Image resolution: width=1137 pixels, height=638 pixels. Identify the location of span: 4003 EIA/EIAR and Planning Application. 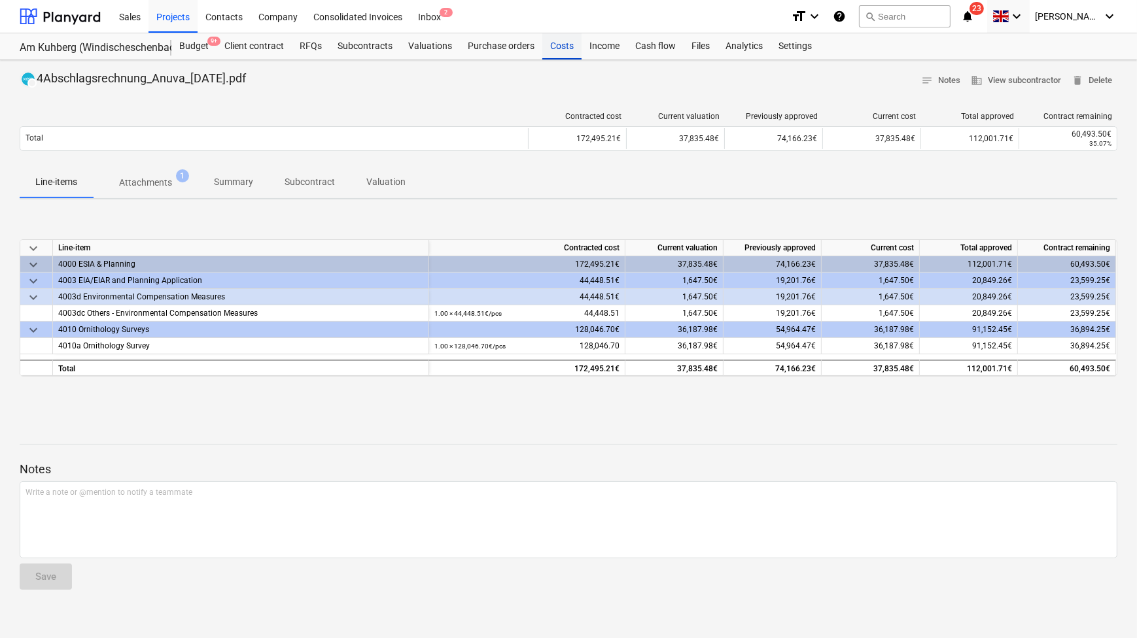
(130, 281).